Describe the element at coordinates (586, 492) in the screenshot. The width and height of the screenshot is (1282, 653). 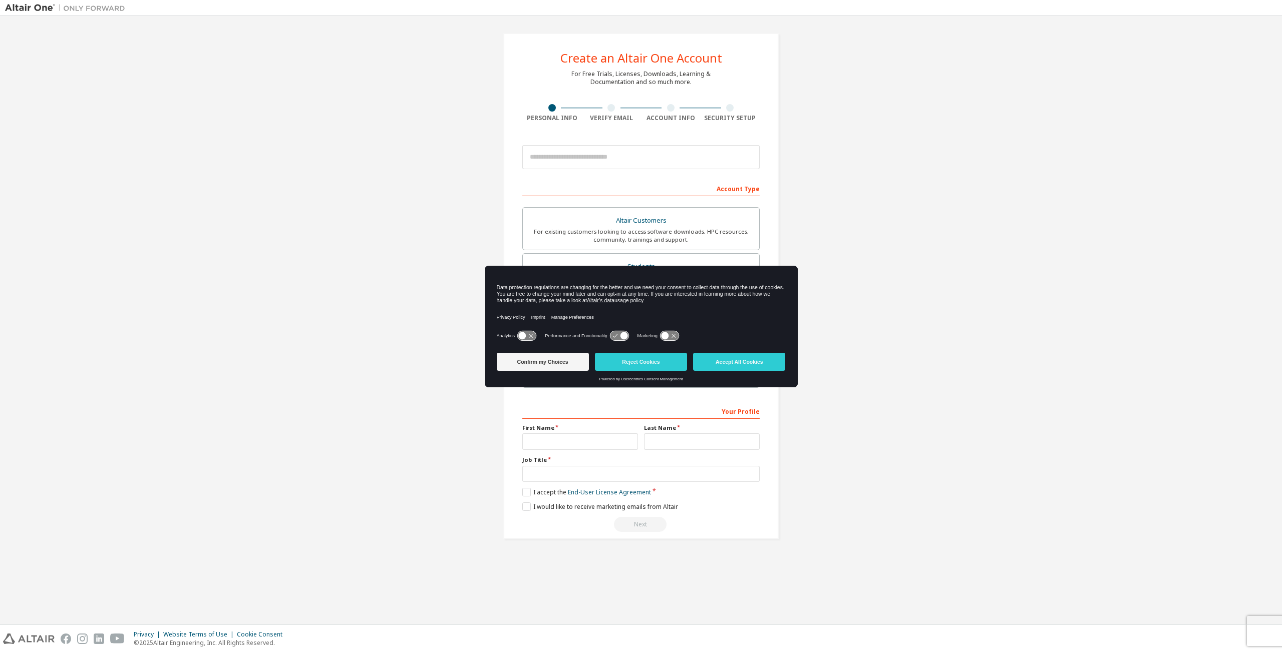
I see `label: I accept the` at that location.